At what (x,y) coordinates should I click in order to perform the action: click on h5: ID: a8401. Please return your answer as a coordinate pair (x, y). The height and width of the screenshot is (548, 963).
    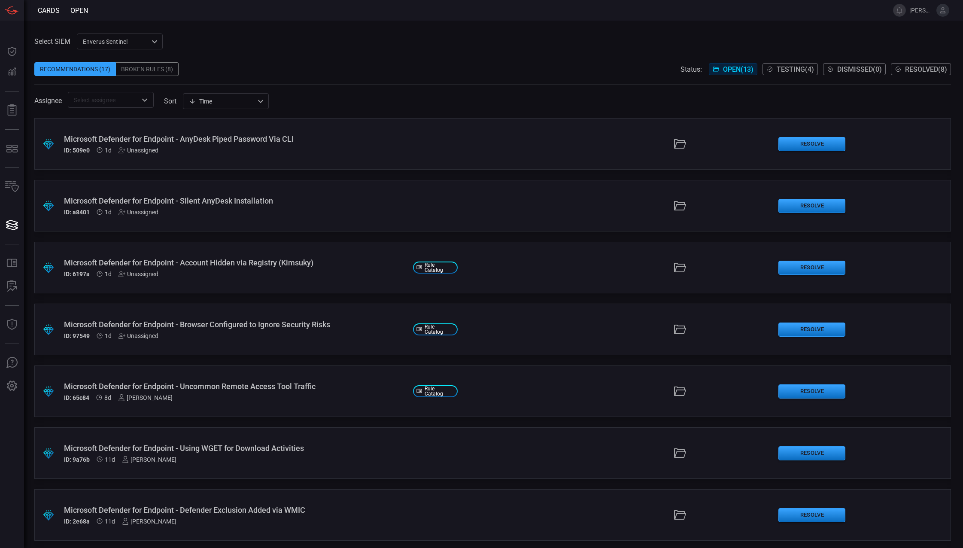
    Looking at the image, I should click on (77, 212).